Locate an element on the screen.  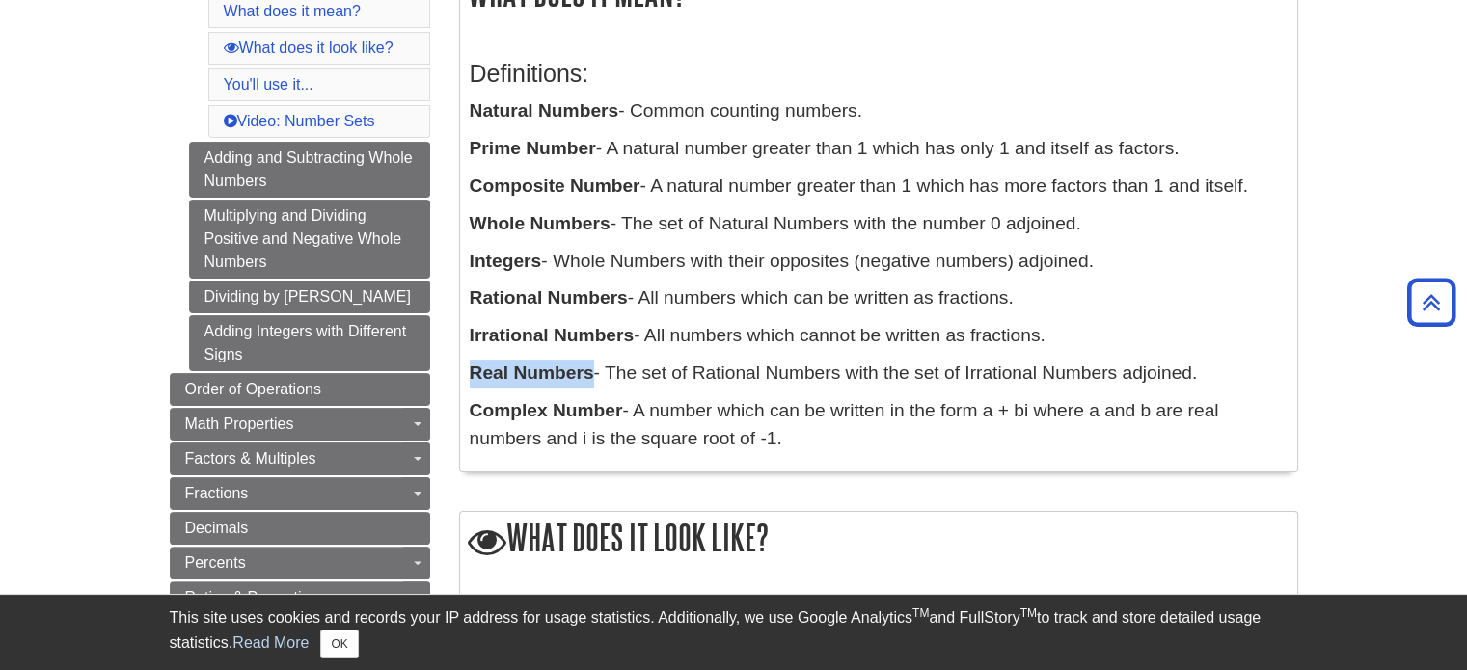
b: Rational Numbers is located at coordinates (549, 297).